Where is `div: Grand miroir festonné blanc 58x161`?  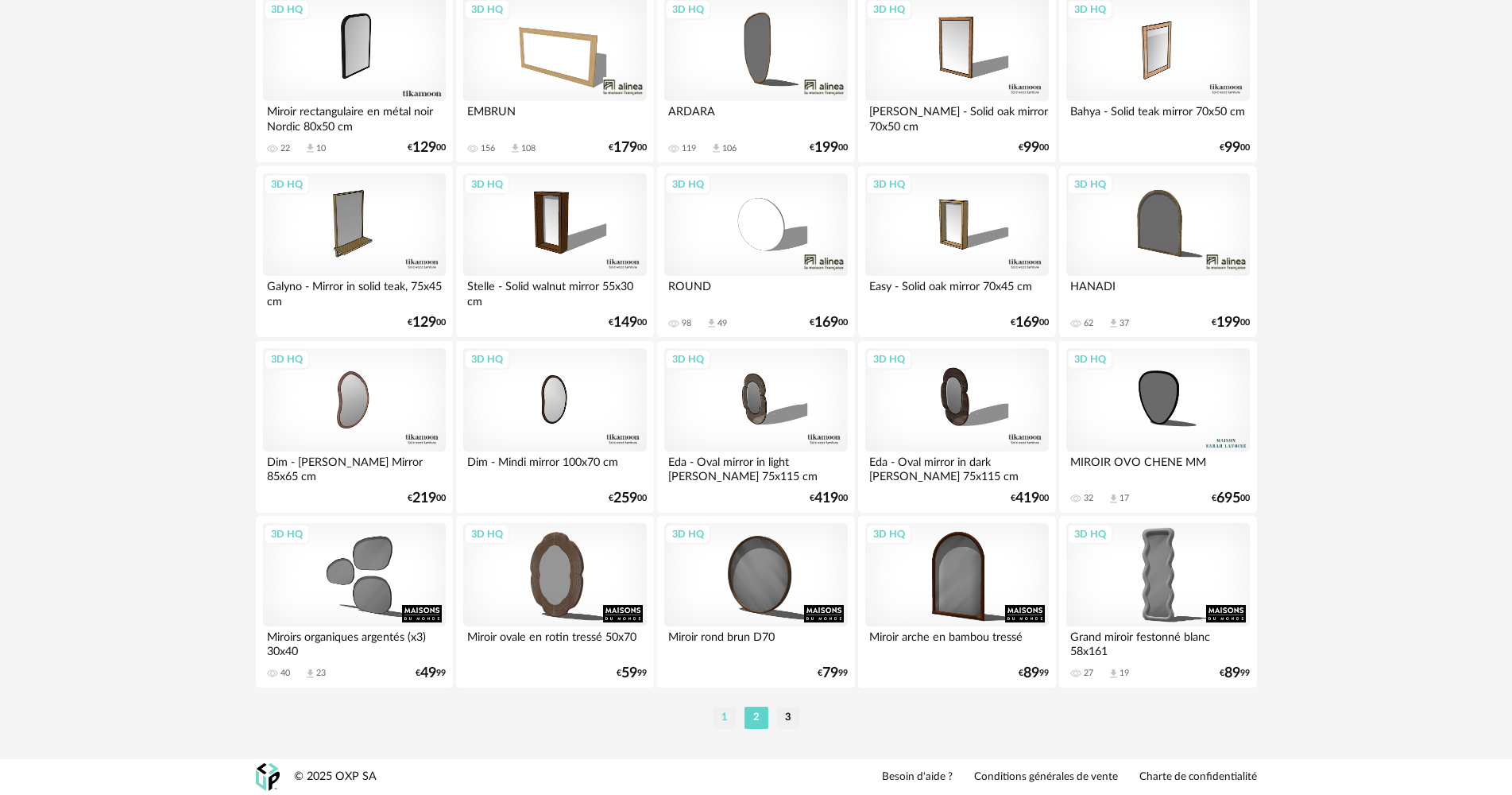 div: Grand miroir festonné blanc 58x161 is located at coordinates (1157, 643).